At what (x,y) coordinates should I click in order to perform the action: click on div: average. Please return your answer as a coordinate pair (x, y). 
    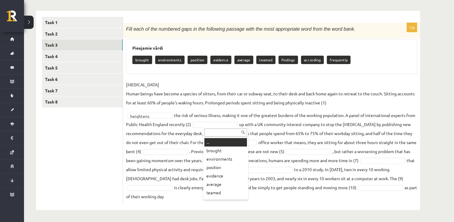
    Looking at the image, I should click on (226, 184).